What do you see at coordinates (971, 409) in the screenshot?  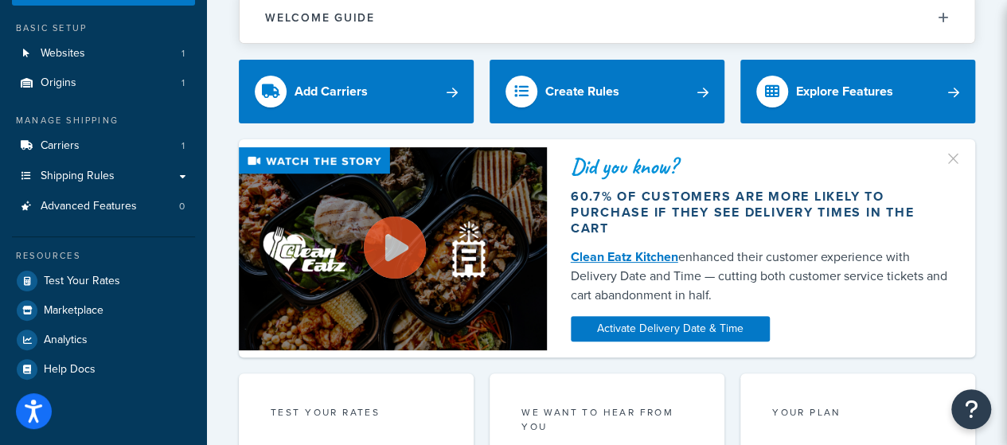 I see `button: Open Resource Center` at bounding box center [971, 409].